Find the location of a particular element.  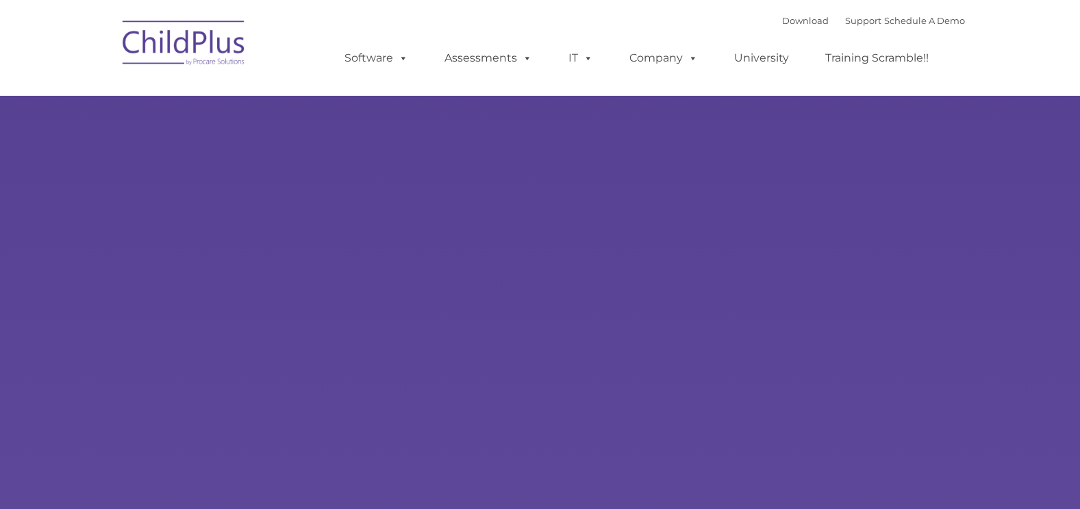

a: Schedule A Demo is located at coordinates (924, 21).